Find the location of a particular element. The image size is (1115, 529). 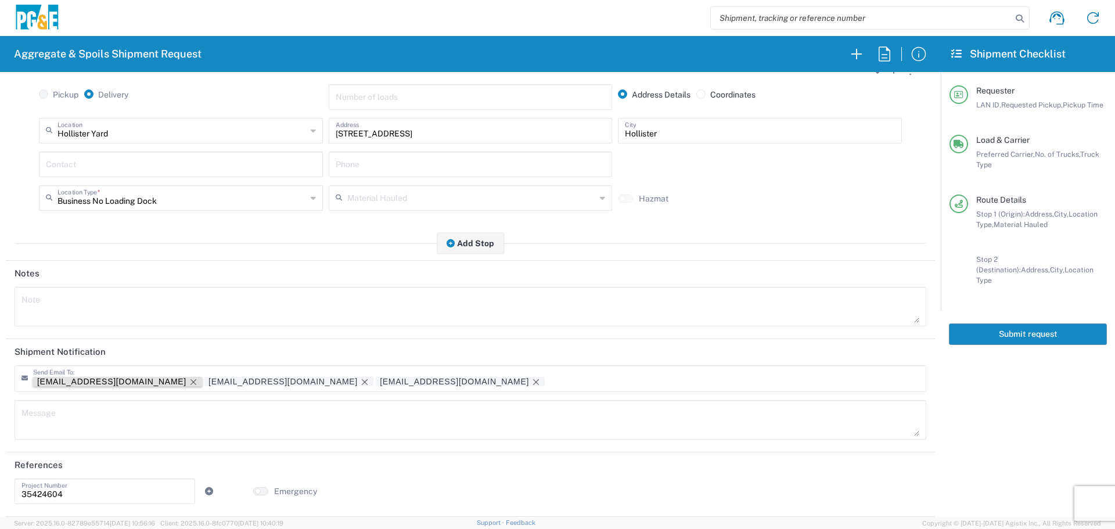

h2: Shipment Checklist is located at coordinates (1008, 54).